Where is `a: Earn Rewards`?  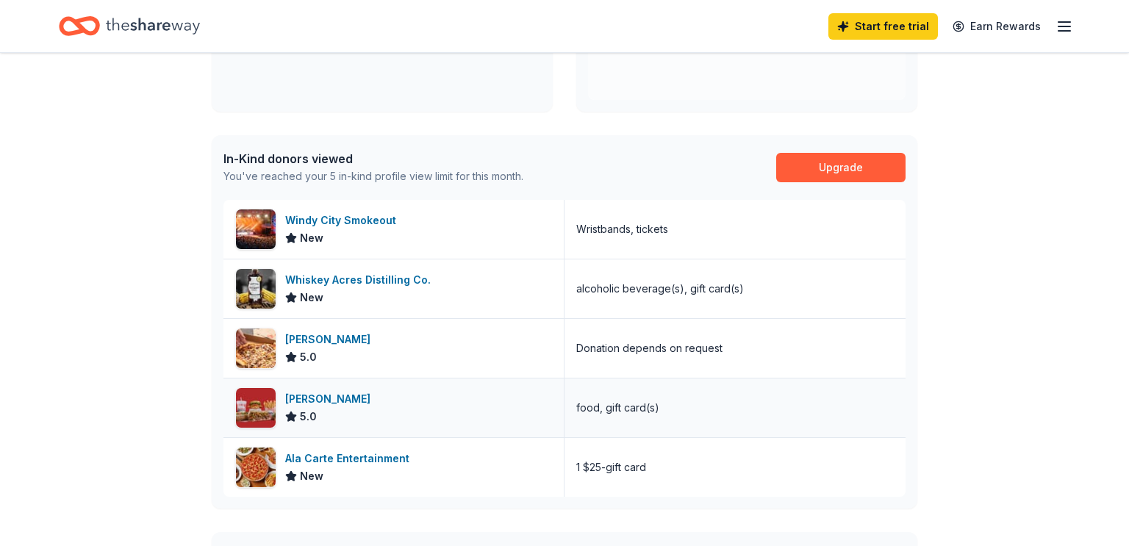
a: Earn Rewards is located at coordinates (996, 26).